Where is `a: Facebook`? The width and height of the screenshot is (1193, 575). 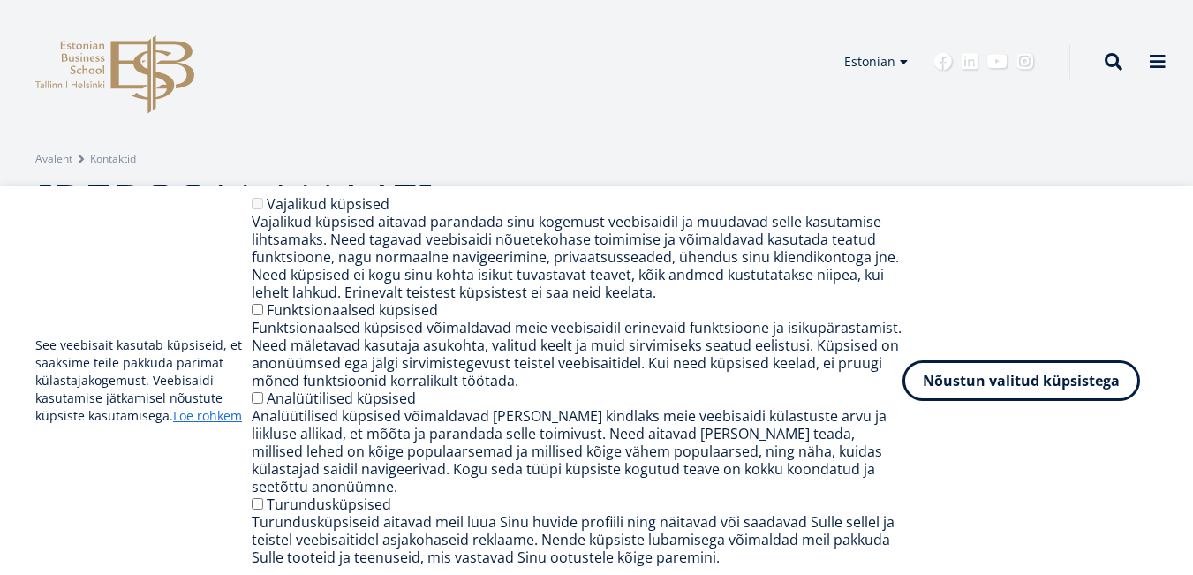 a: Facebook is located at coordinates (943, 62).